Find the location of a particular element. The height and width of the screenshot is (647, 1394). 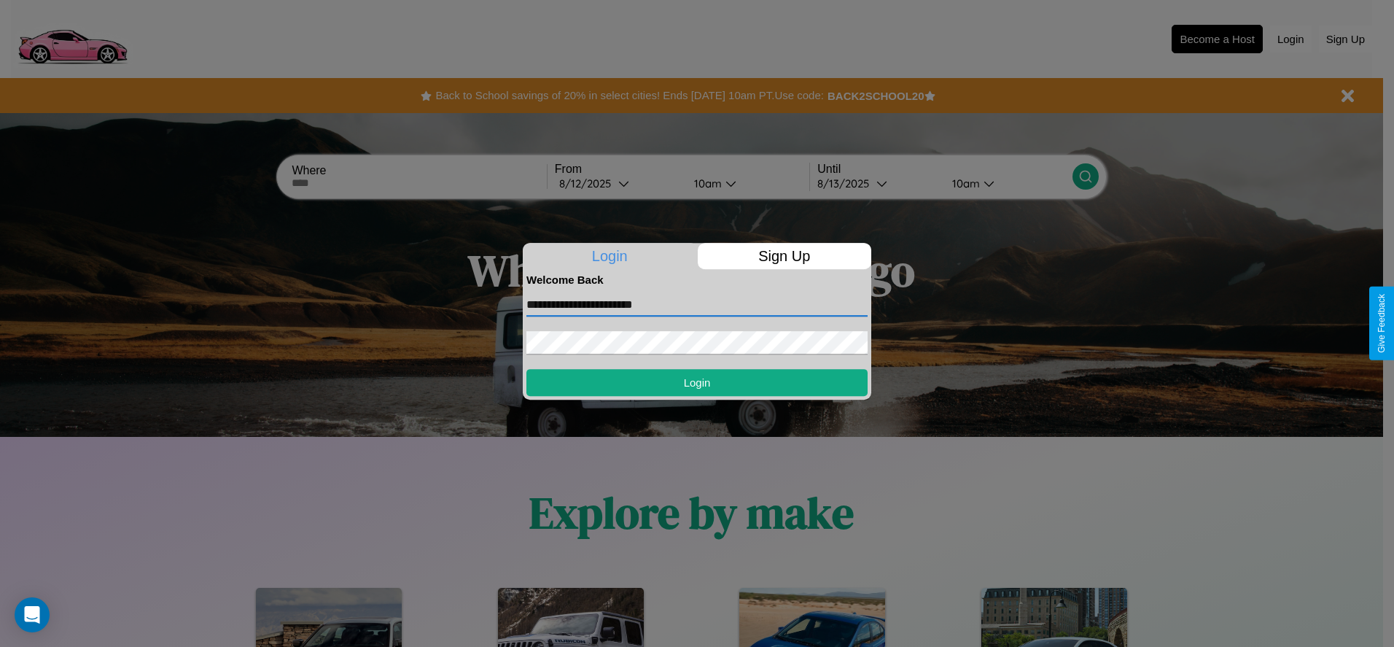

p: Login is located at coordinates (609, 256).